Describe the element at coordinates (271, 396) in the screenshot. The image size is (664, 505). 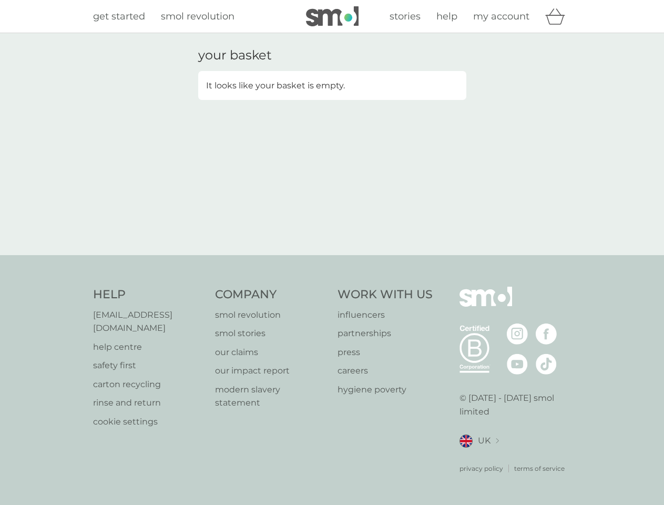
I see `a: modern slavery statement` at that location.